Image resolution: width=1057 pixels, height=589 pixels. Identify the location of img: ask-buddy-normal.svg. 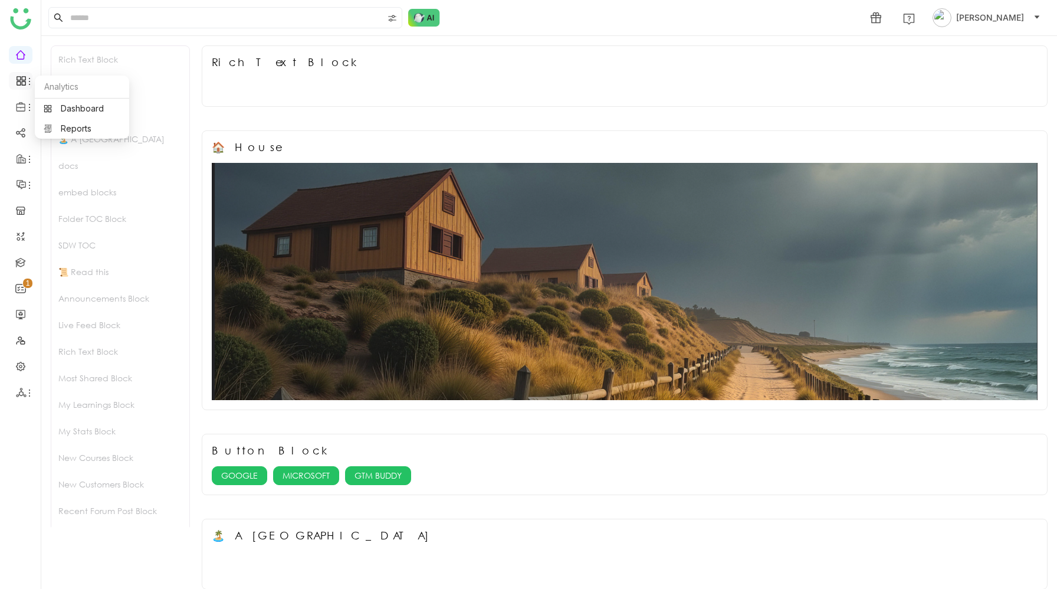
(424, 18).